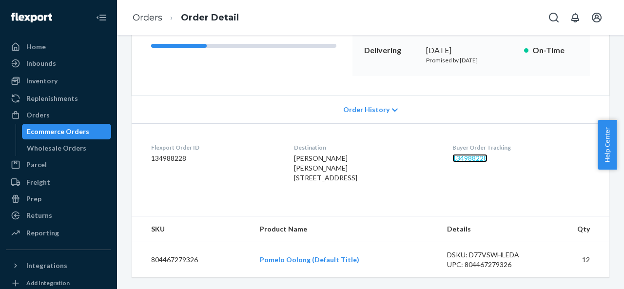 This screenshot has height=289, width=624. Describe the element at coordinates (67, 148) in the screenshot. I see `a: Wholesale Orders` at that location.